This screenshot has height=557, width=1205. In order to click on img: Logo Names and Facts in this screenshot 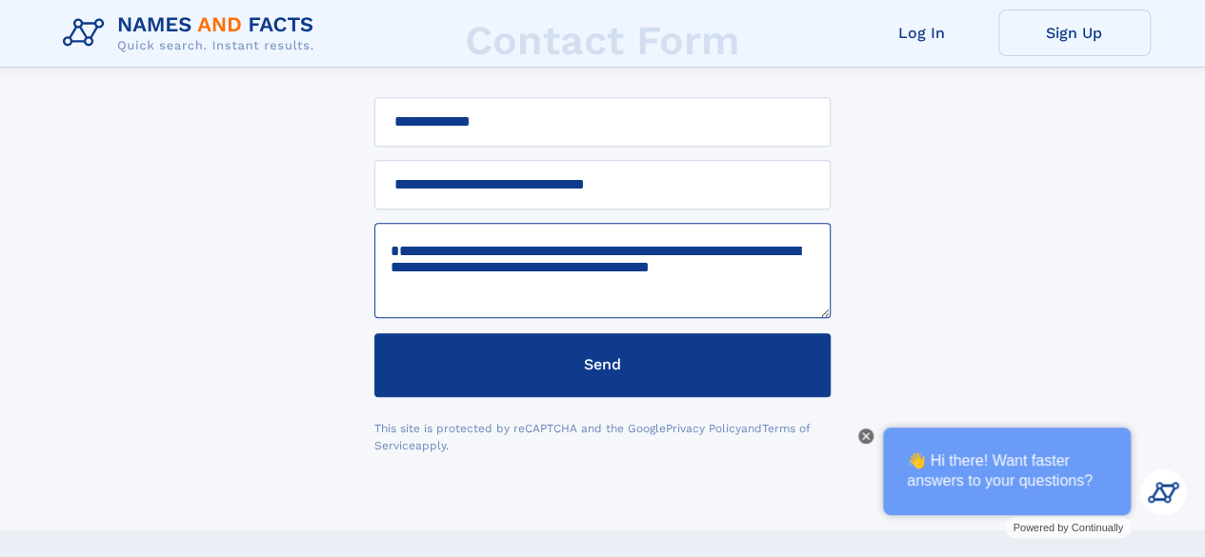, I will do `click(192, 33)`.